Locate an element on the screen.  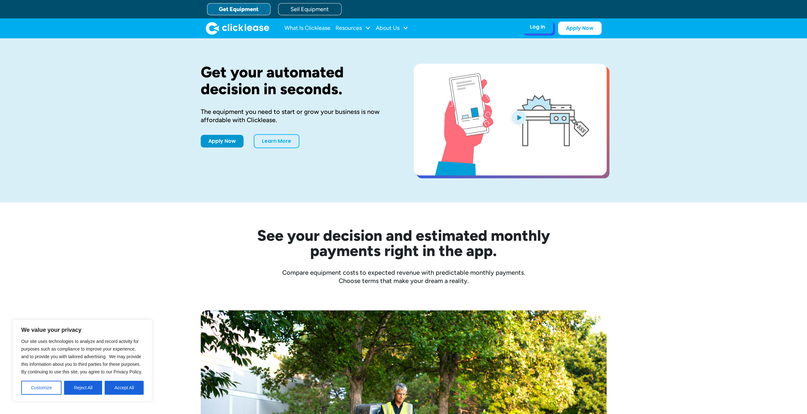
img: Blue play button logo on a light blue circular background is located at coordinates (519, 117).